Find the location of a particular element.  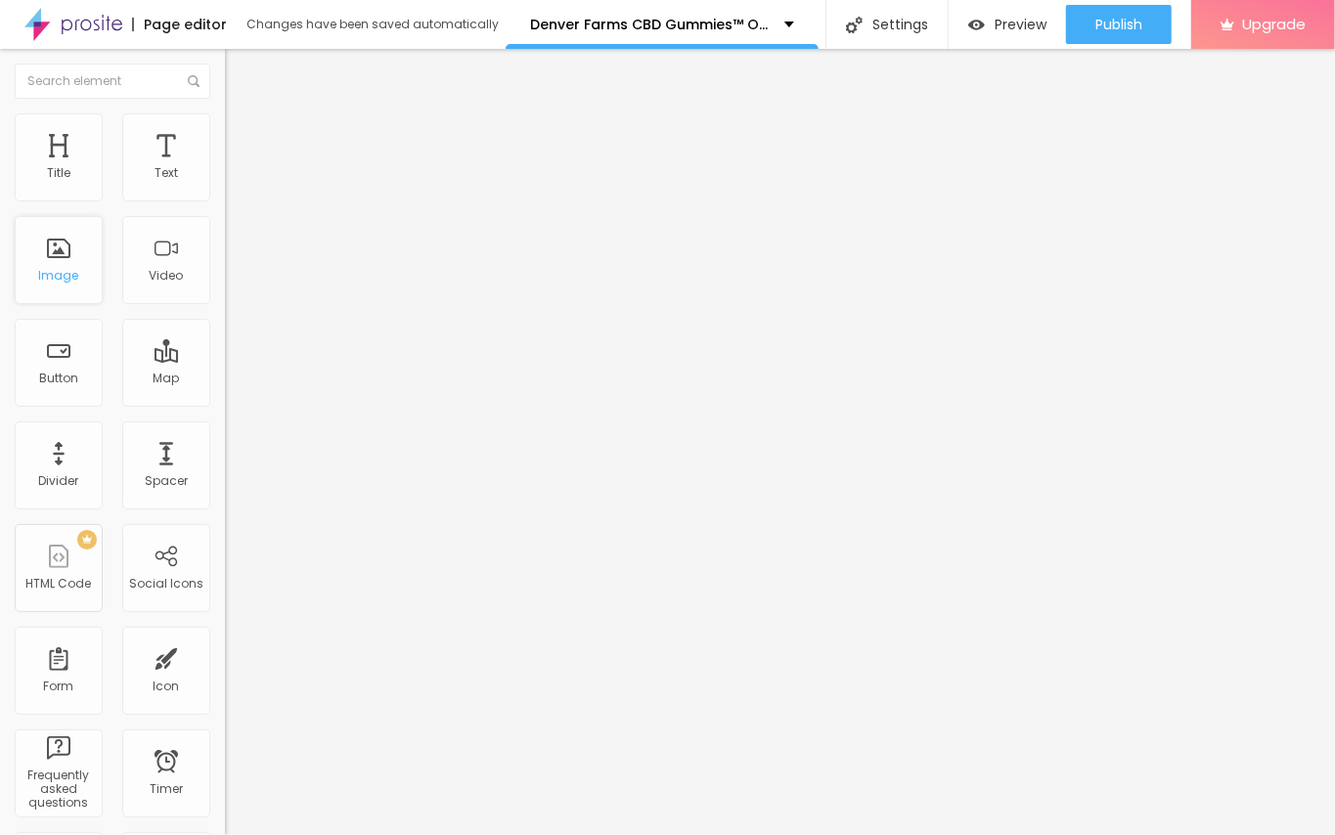

div: Changes have been saved automatically is located at coordinates (373, 24).